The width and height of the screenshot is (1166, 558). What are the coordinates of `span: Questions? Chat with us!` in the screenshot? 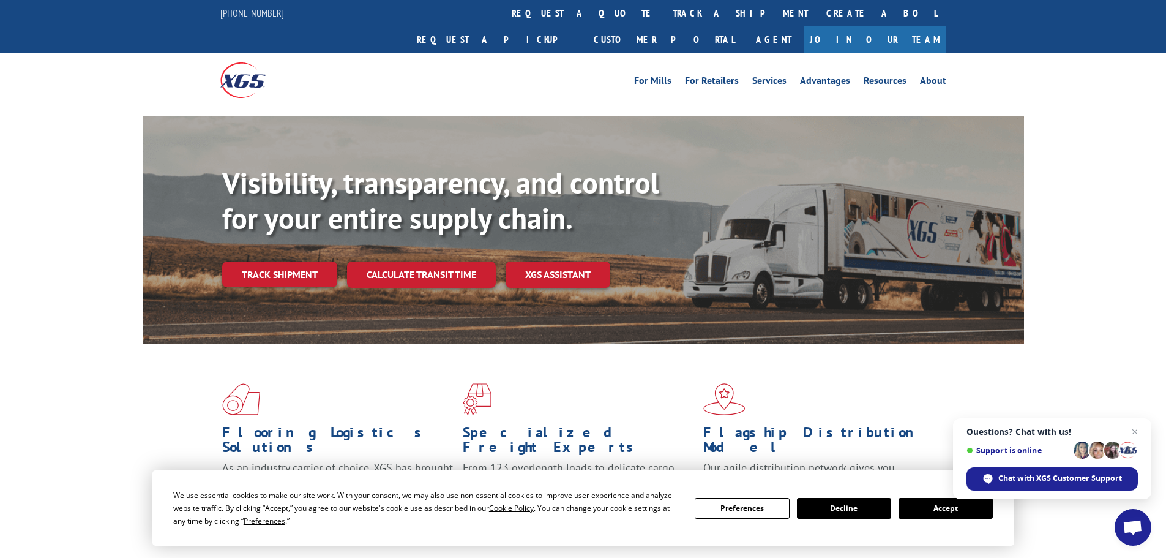 It's located at (1052, 431).